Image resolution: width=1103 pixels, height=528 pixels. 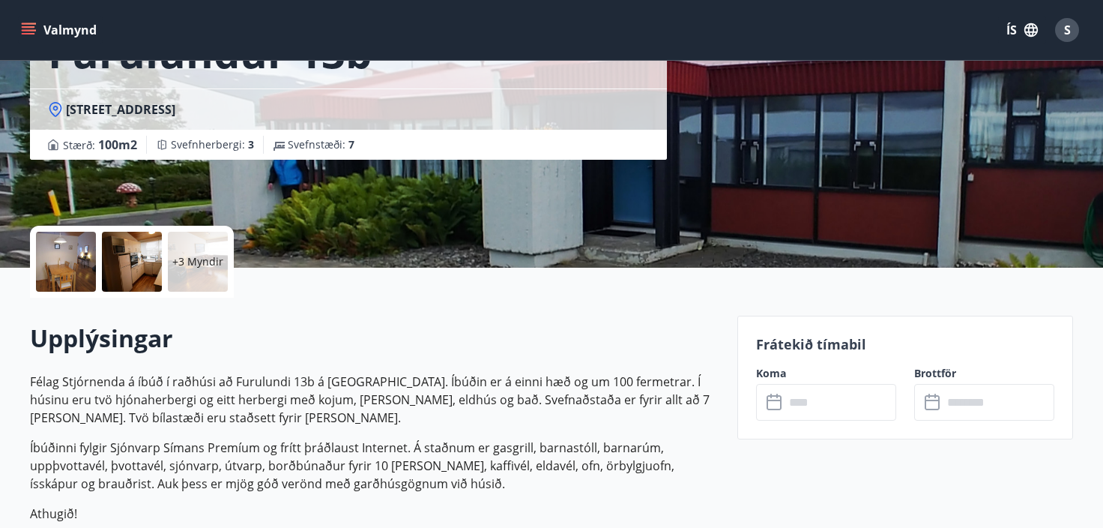 I want to click on span: S, so click(x=1067, y=30).